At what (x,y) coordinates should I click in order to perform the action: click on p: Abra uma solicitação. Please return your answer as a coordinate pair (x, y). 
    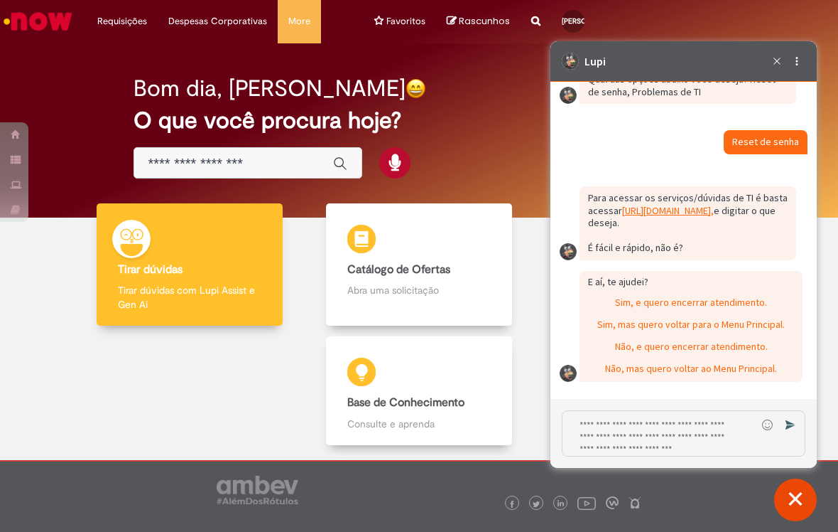
    Looking at the image, I should click on (419, 290).